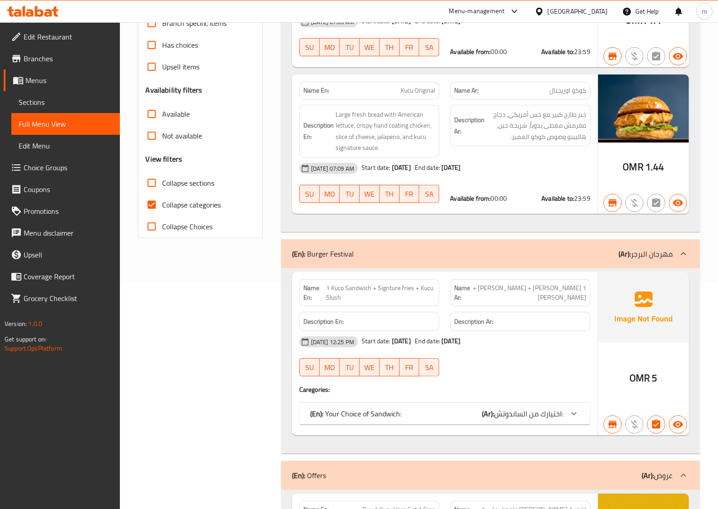  What do you see at coordinates (68, 189) in the screenshot?
I see `span: Coupons` at bounding box center [68, 189].